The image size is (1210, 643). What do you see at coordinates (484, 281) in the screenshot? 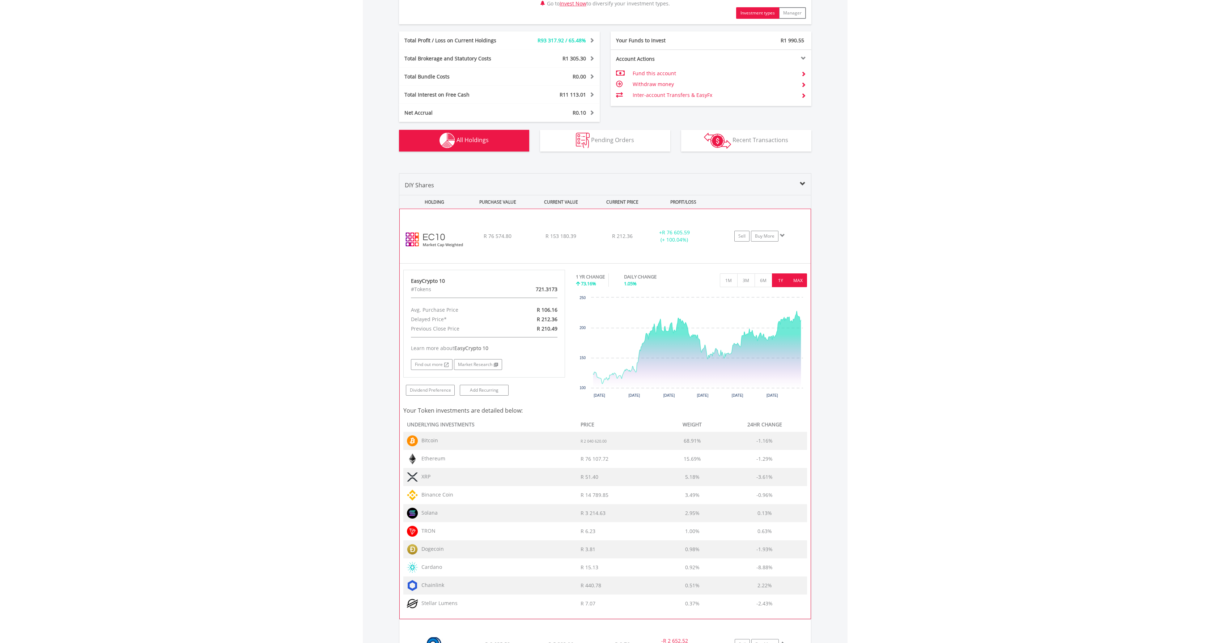
I see `div: EasyCrypto 10` at bounding box center [484, 281].